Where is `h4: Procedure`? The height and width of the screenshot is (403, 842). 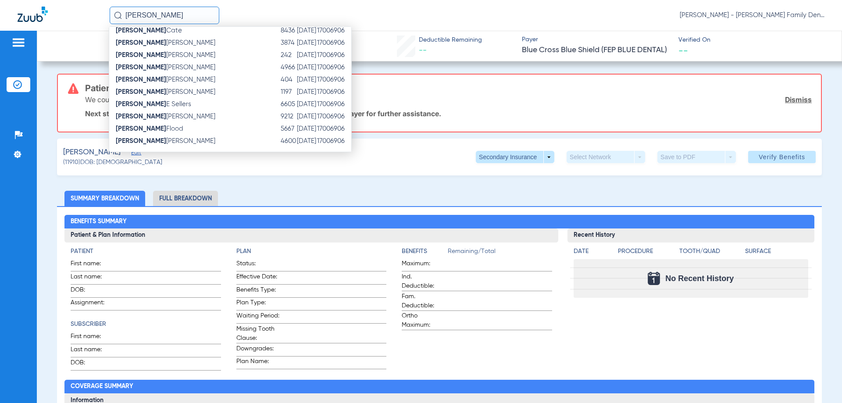
h4: Procedure is located at coordinates (646, 251).